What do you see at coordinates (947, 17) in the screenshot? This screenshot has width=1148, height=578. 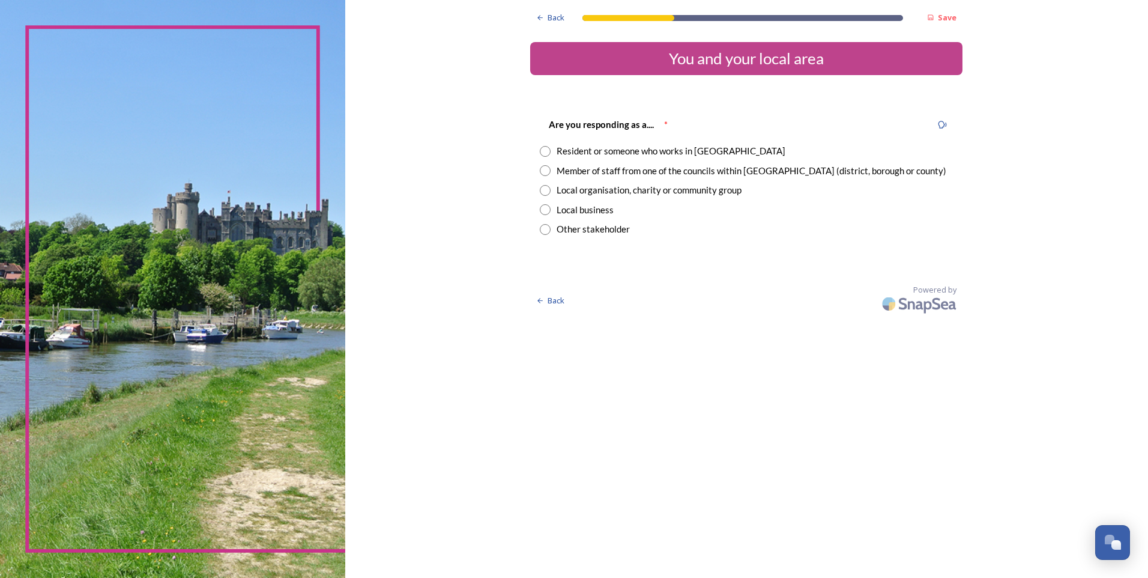 I see `strong: Save` at bounding box center [947, 17].